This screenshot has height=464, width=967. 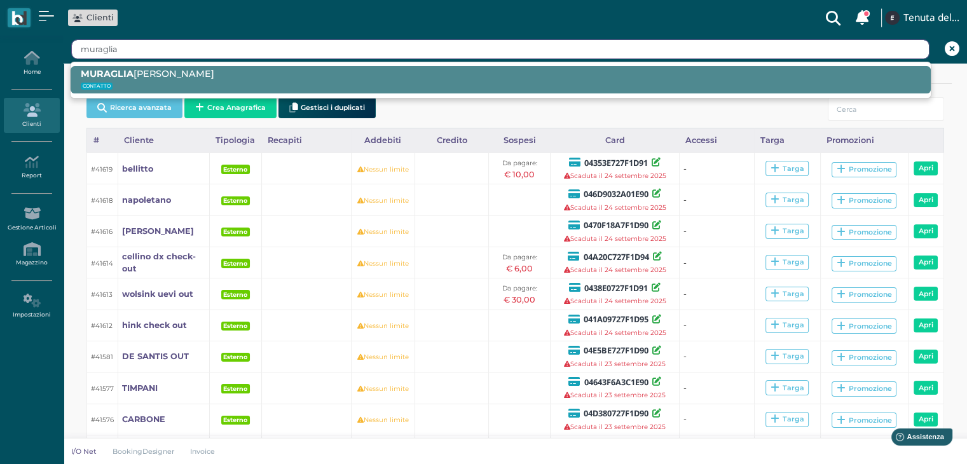 I want to click on p: I/O Net, so click(x=84, y=451).